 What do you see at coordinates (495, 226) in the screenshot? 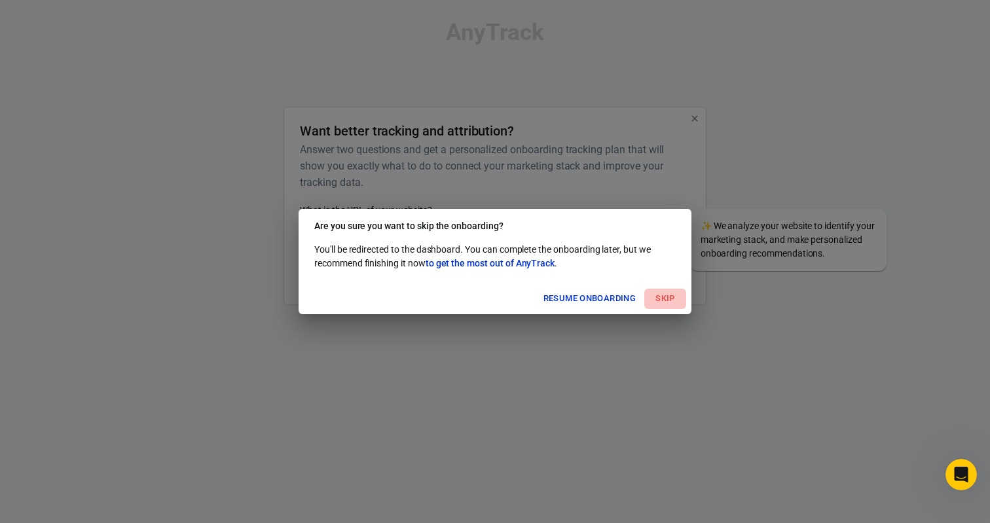
I see `h2: Are you sure you want to skip the onboarding?` at bounding box center [495, 226].